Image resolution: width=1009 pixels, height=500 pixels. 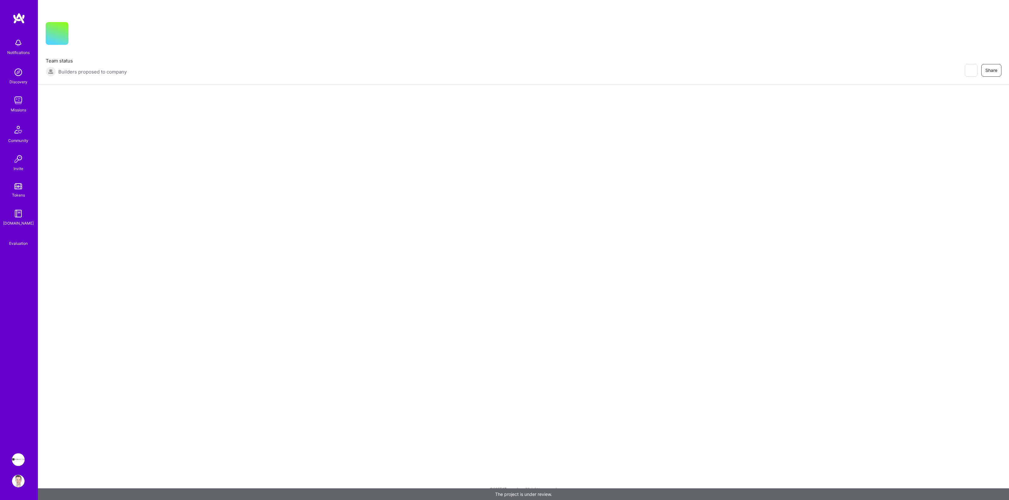 What do you see at coordinates (18, 195) in the screenshot?
I see `div: Tokens` at bounding box center [18, 195].